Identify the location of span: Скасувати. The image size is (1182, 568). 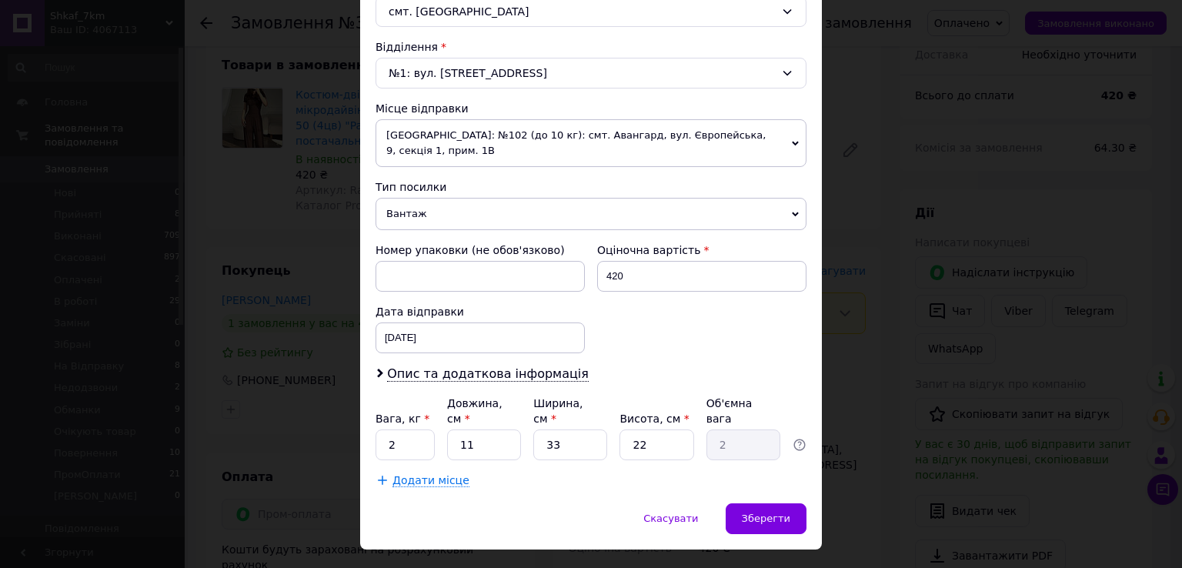
(670, 518).